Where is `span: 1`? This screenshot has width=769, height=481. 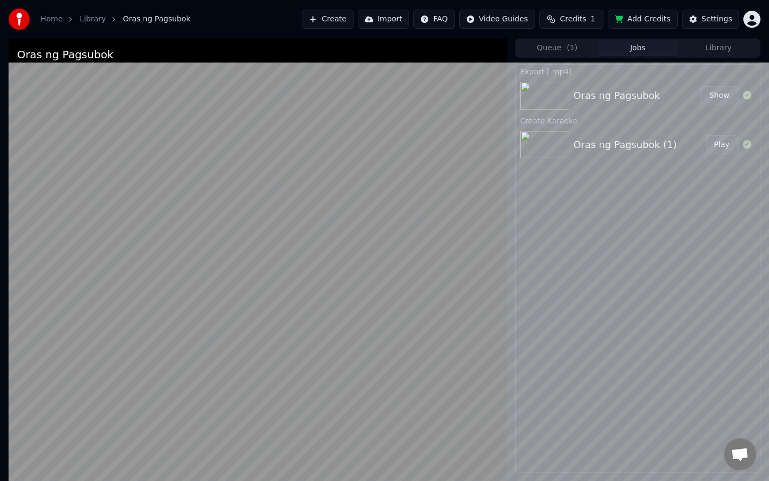 span: 1 is located at coordinates (593, 19).